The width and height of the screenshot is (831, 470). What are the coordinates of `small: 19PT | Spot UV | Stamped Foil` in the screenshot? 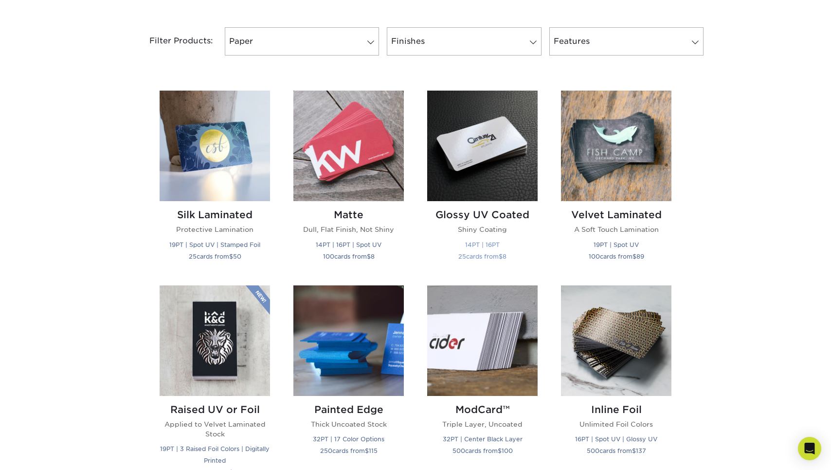 It's located at (215, 244).